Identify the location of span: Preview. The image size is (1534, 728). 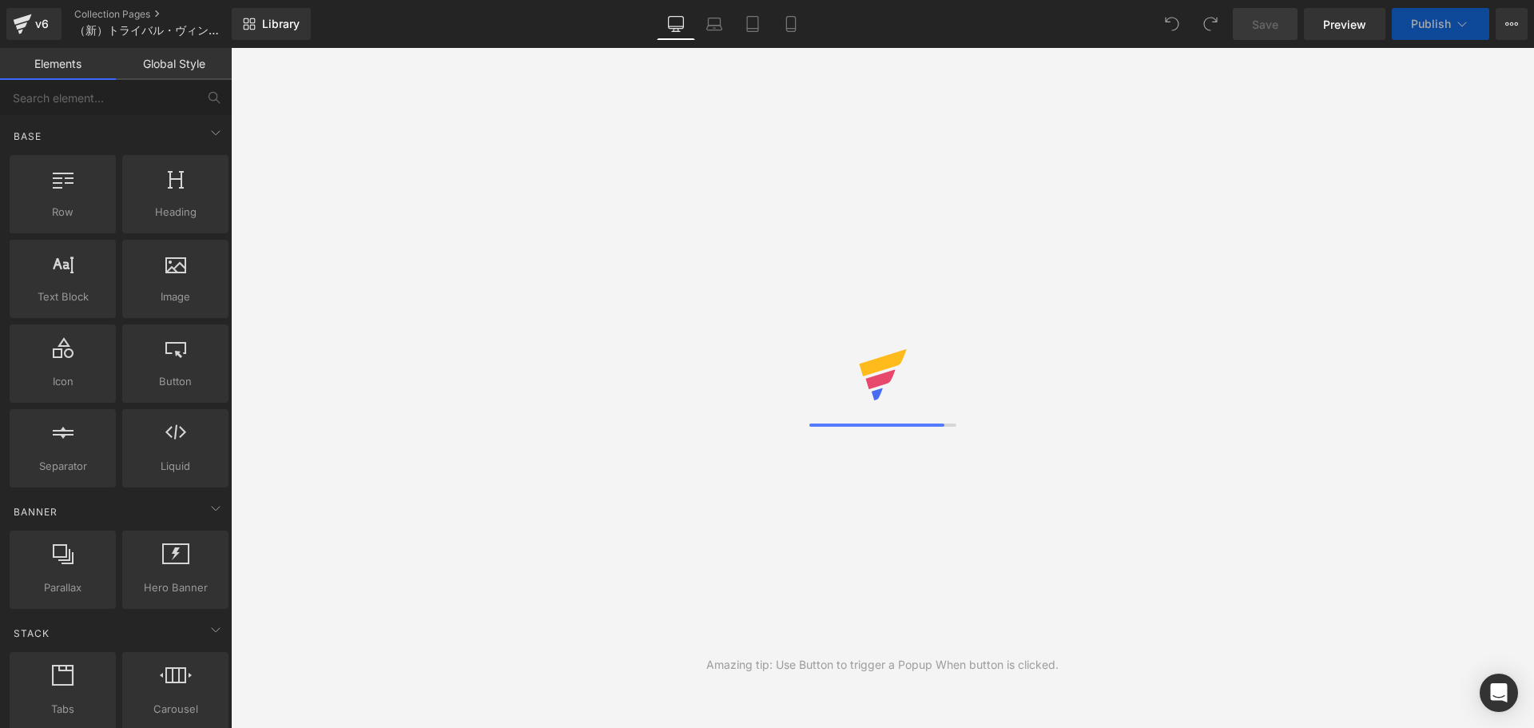
(1345, 24).